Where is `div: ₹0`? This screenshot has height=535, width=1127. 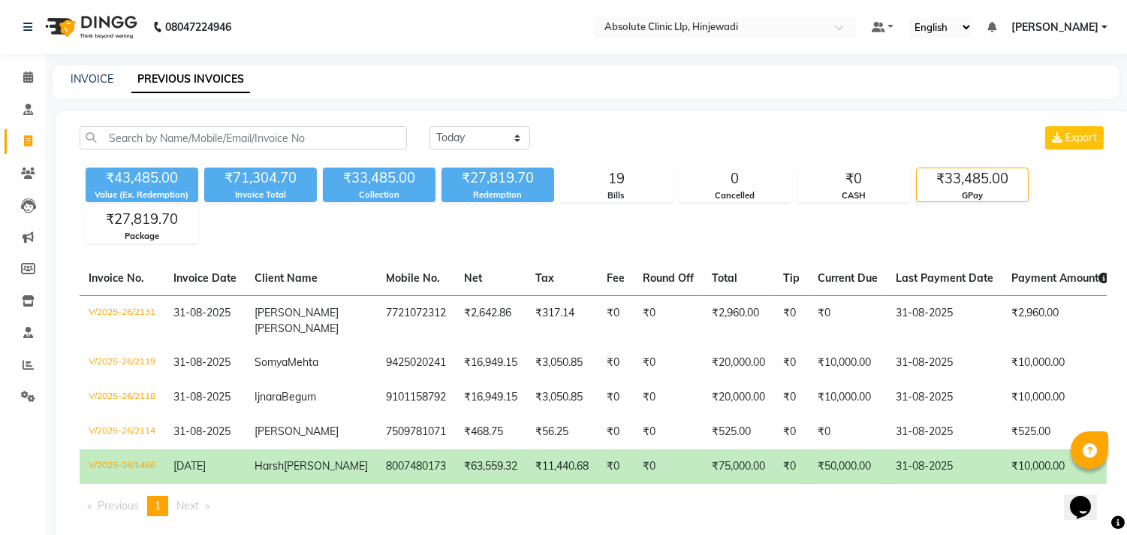 div: ₹0 is located at coordinates (854, 179).